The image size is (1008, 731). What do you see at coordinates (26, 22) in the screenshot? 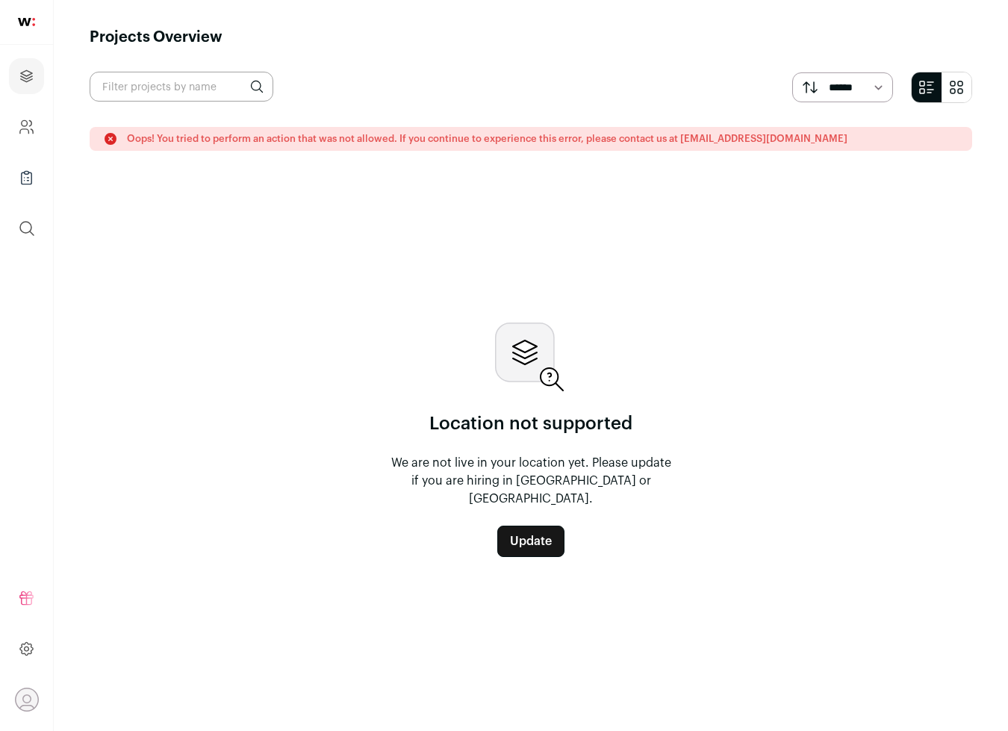
I see `img: wellfound-shorthand-0d5821cbd27db2630d0214b213865d53afaa358527fdda9d0ea32b1df1b89c2c.svg` at bounding box center [26, 22].